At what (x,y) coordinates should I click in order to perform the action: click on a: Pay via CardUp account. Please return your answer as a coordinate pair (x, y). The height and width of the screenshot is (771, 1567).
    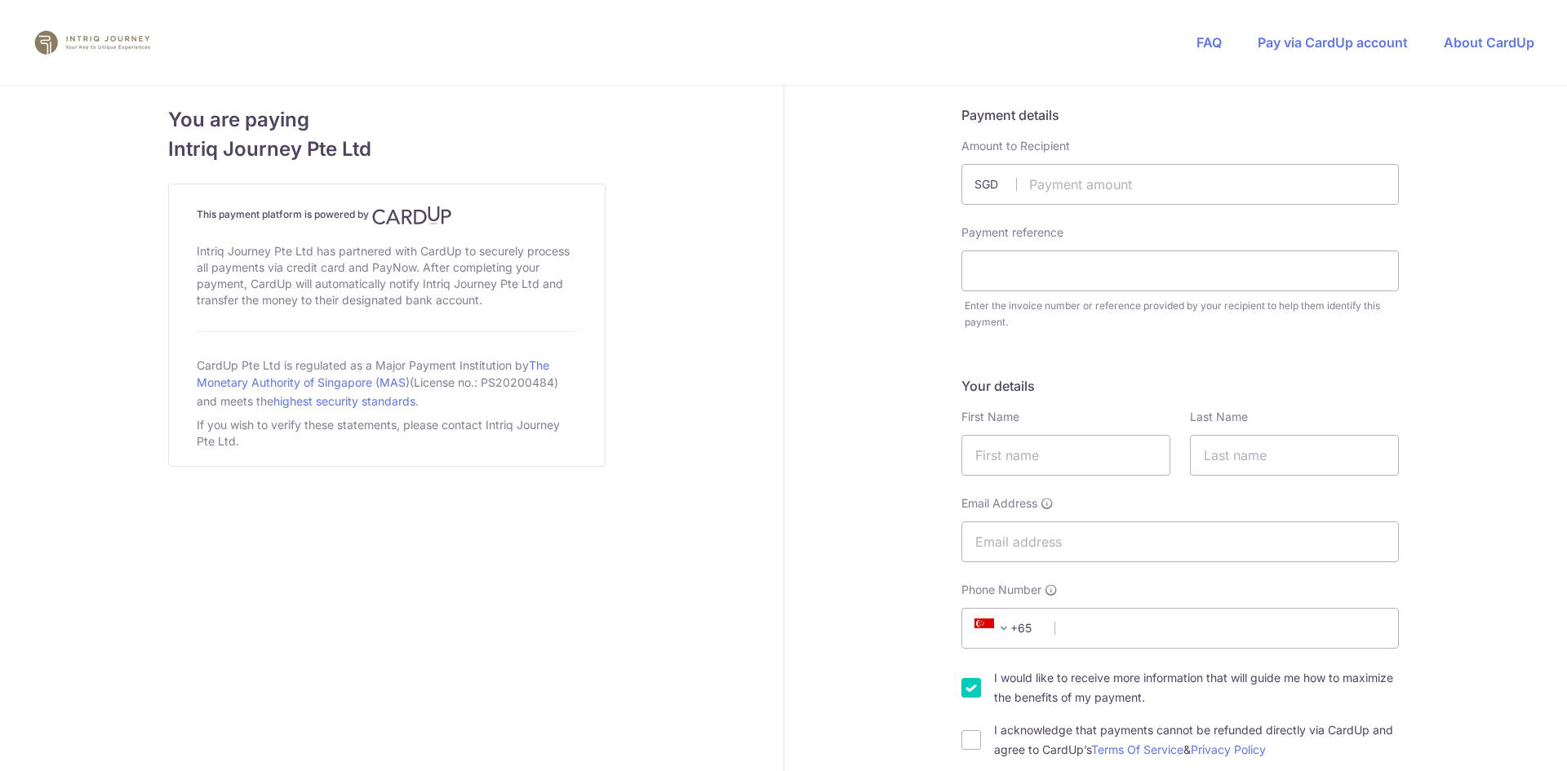
    Looking at the image, I should click on (1332, 42).